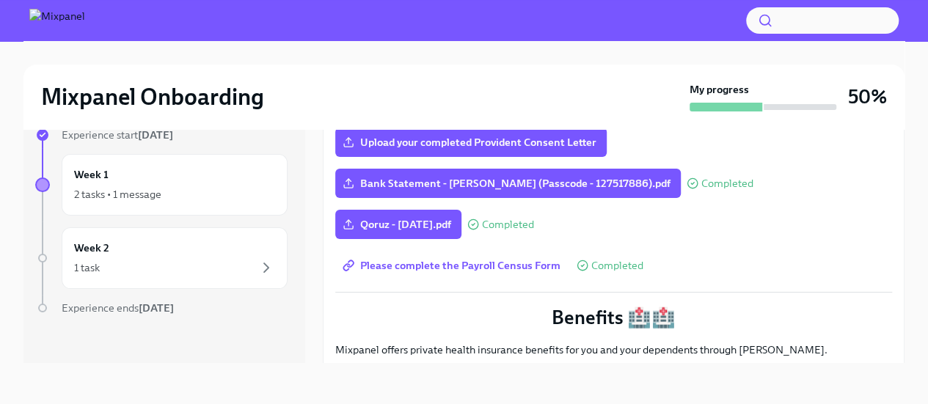 The image size is (928, 404). I want to click on span: Upload your completed Provident Consent Letter, so click(471, 142).